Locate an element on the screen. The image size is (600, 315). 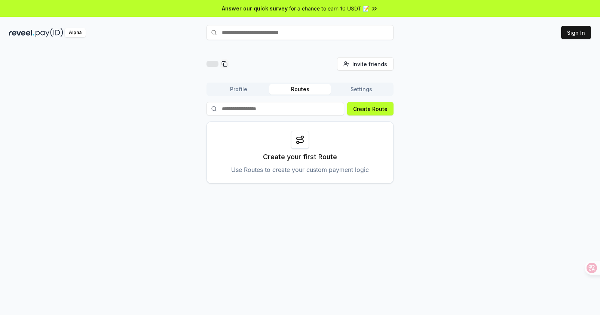
button: Settings is located at coordinates (361, 89).